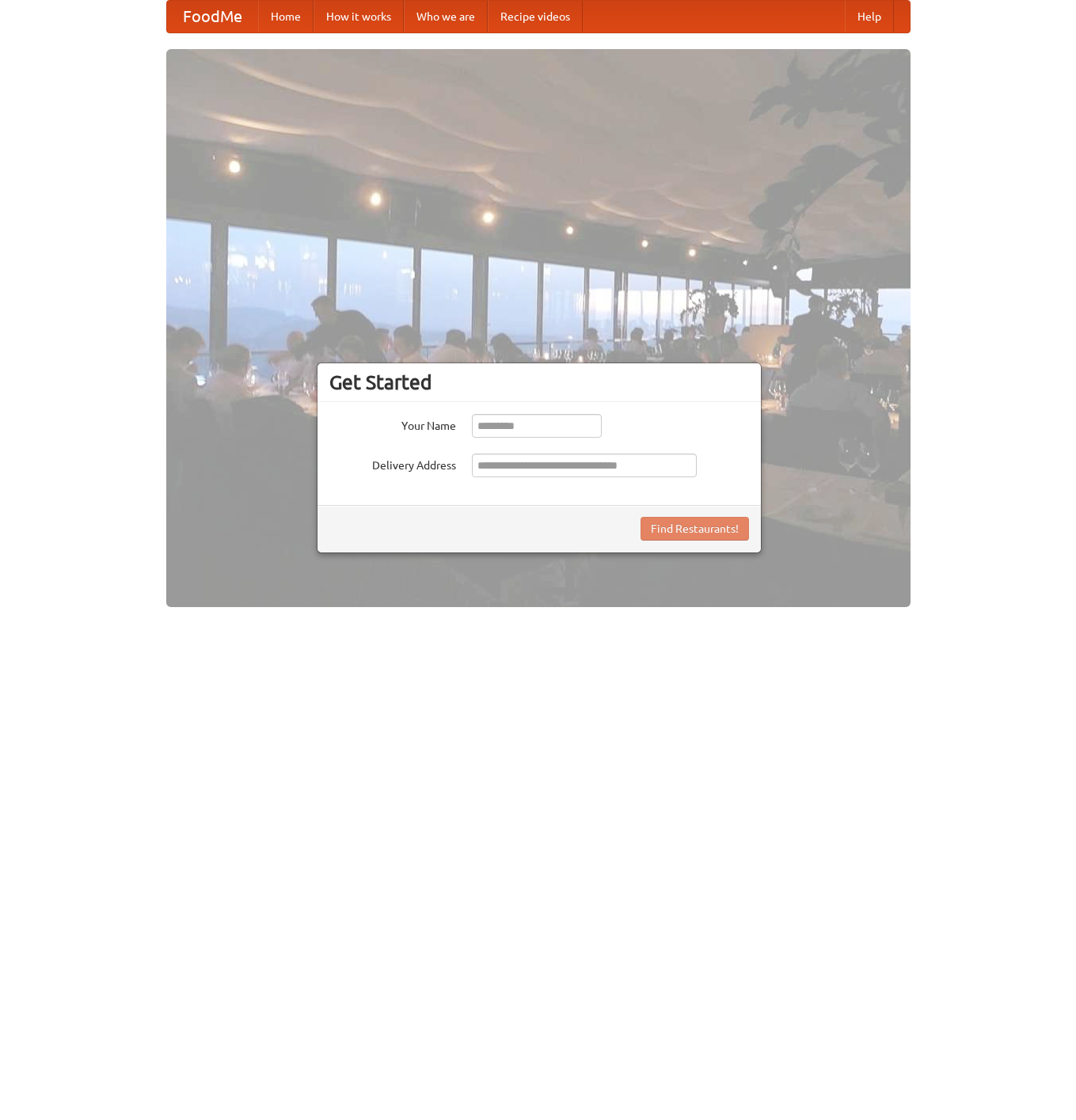 This screenshot has width=1076, height=1120. I want to click on label: Delivery Address, so click(392, 463).